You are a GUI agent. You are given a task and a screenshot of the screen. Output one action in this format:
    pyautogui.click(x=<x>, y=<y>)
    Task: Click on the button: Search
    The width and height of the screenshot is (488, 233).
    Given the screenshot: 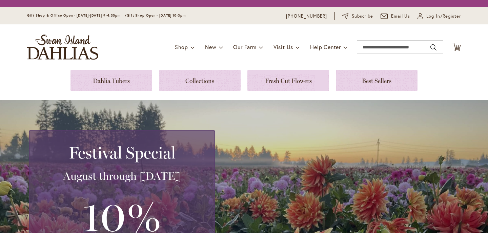 What is the action you would take?
    pyautogui.click(x=434, y=47)
    